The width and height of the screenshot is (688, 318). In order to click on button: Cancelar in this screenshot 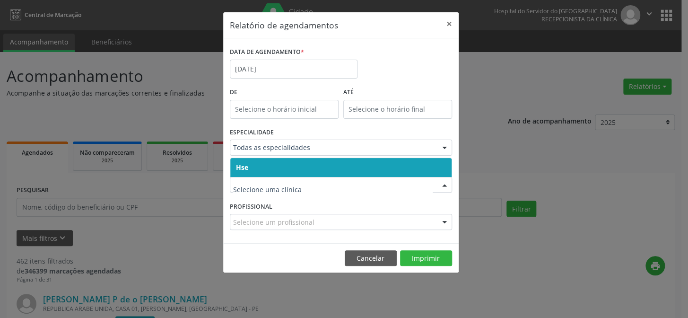, I will do `click(371, 258)`.